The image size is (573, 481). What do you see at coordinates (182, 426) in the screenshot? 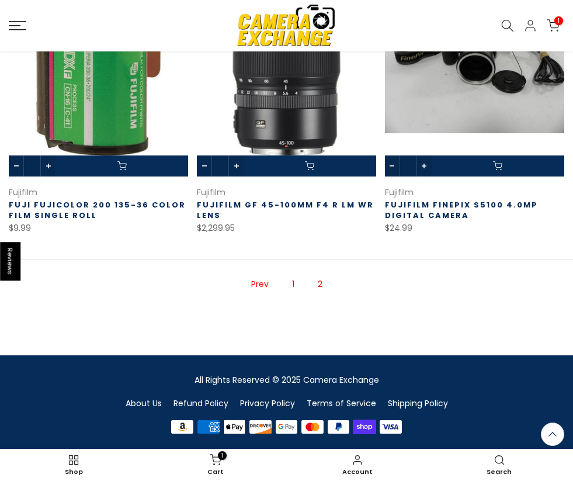
I see `img: amazon payments` at bounding box center [182, 426].